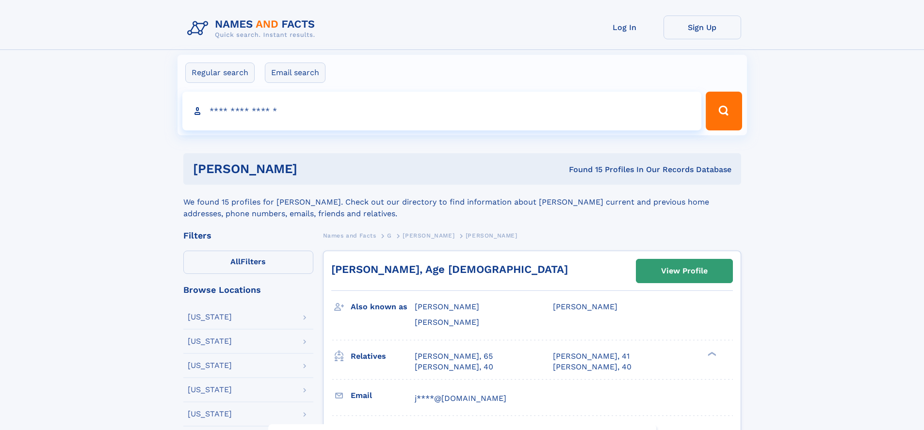  What do you see at coordinates (253, 29) in the screenshot?
I see `img: Logo Names and Facts` at bounding box center [253, 29].